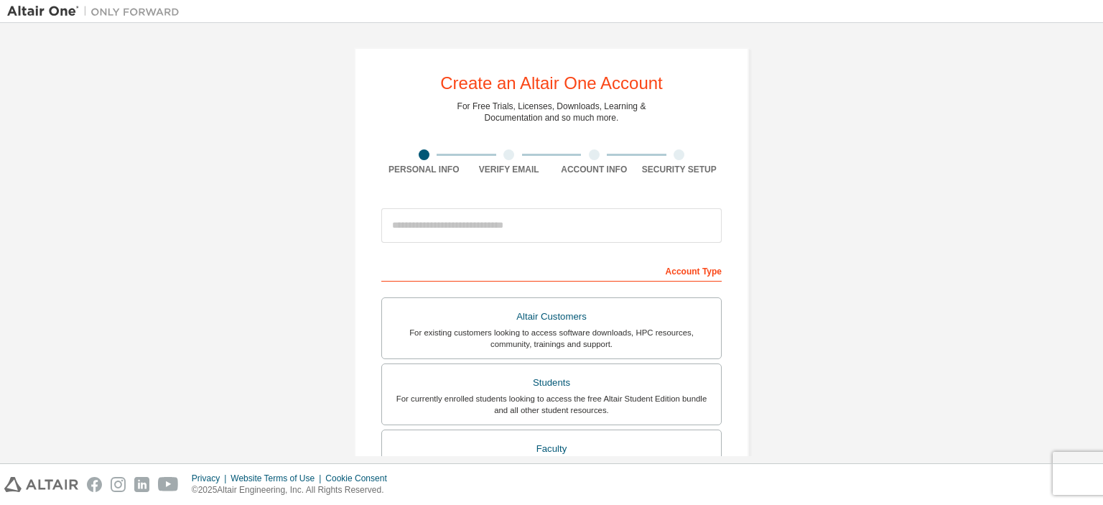 The width and height of the screenshot is (1103, 505). What do you see at coordinates (94, 484) in the screenshot?
I see `img: facebook.svg` at bounding box center [94, 484].